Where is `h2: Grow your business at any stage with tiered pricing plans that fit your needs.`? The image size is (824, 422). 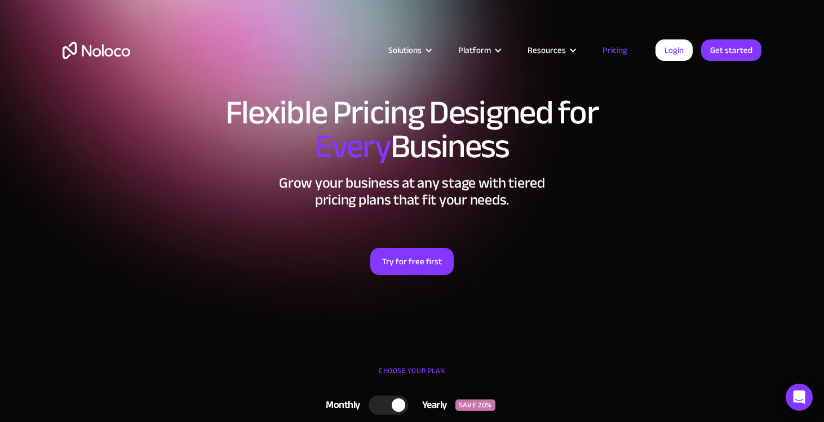
h2: Grow your business at any stage with tiered pricing plans that fit your needs. is located at coordinates (412, 192).